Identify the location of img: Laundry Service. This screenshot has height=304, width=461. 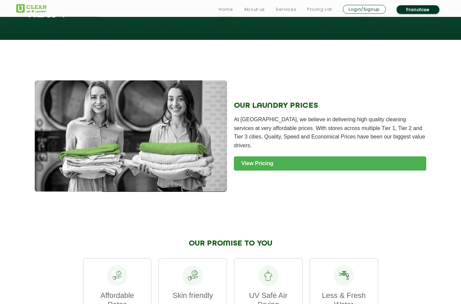
(131, 136).